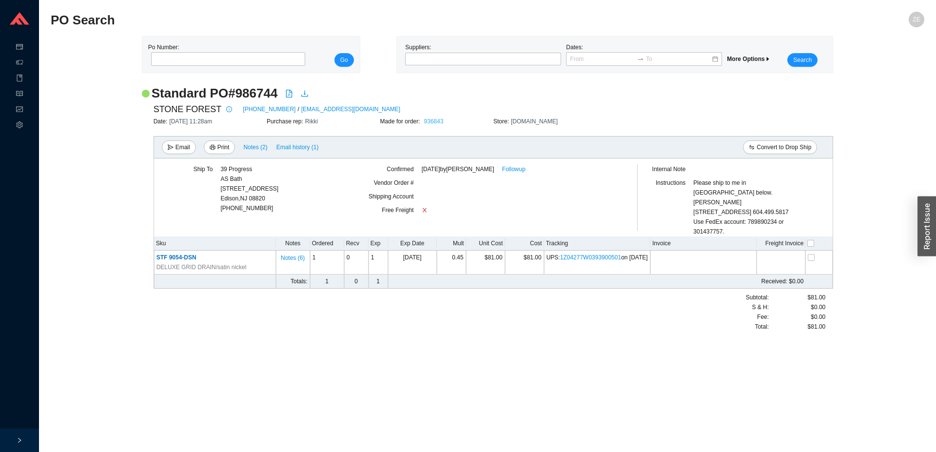  What do you see at coordinates (803, 60) in the screenshot?
I see `button: Search` at bounding box center [803, 60].